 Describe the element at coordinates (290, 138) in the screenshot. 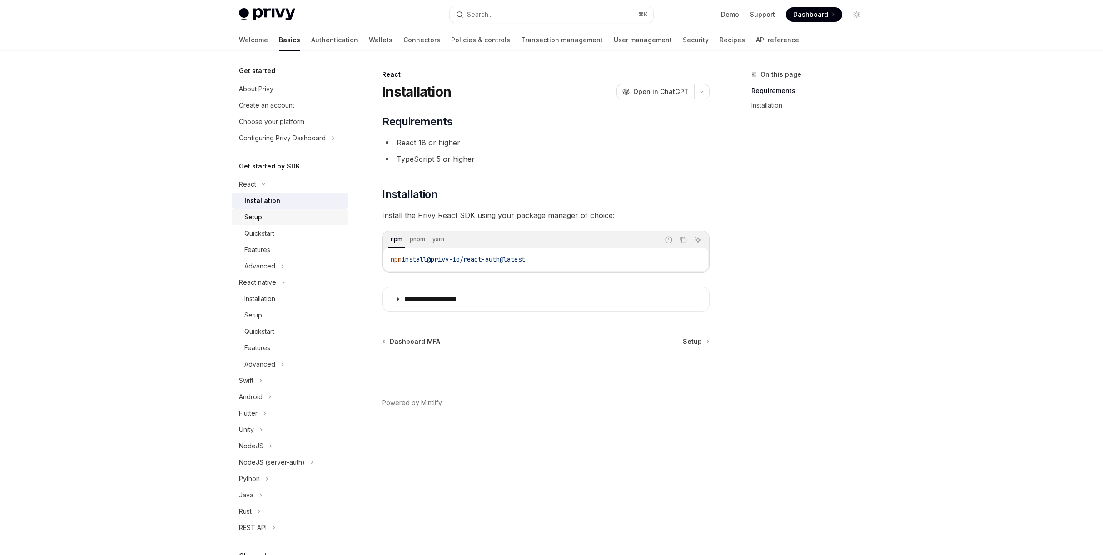

I see `button: Toggle Configuring Privy Dashboard section` at that location.